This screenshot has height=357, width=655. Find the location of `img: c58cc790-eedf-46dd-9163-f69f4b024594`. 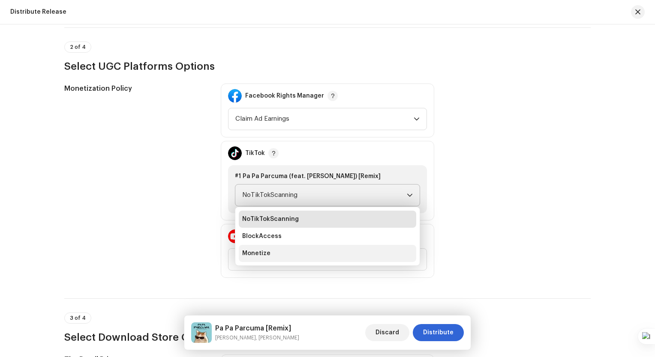

img: c58cc790-eedf-46dd-9163-f69f4b024594 is located at coordinates (201, 333).